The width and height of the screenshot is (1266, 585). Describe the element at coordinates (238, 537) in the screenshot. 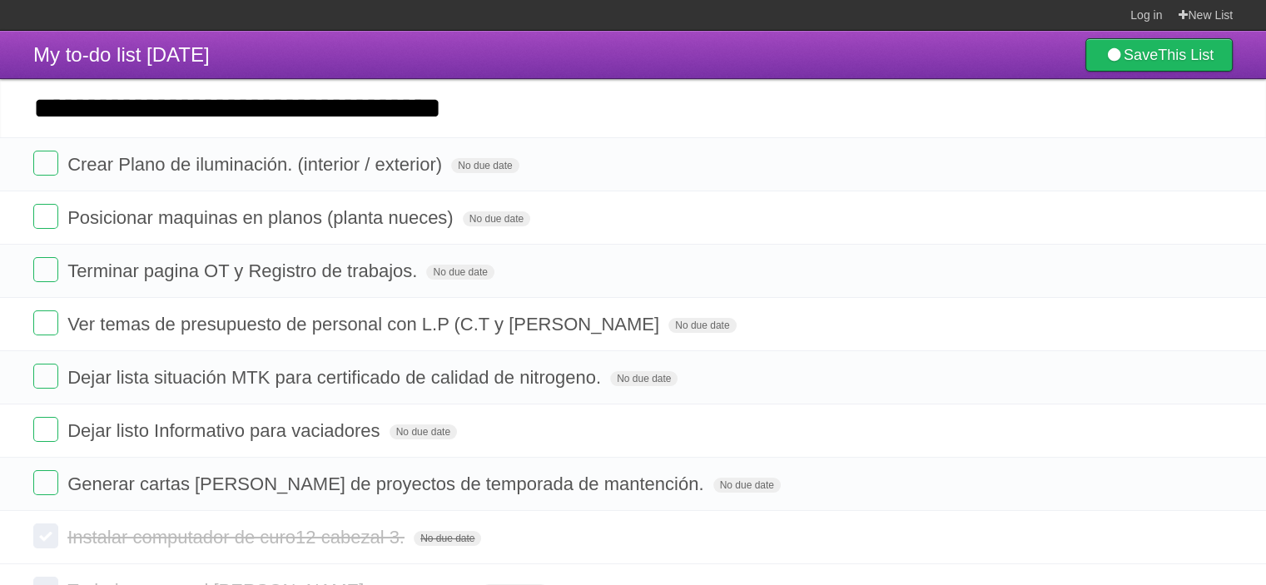

I see `span: Instalar computador de curo12 cabezal 3.` at that location.